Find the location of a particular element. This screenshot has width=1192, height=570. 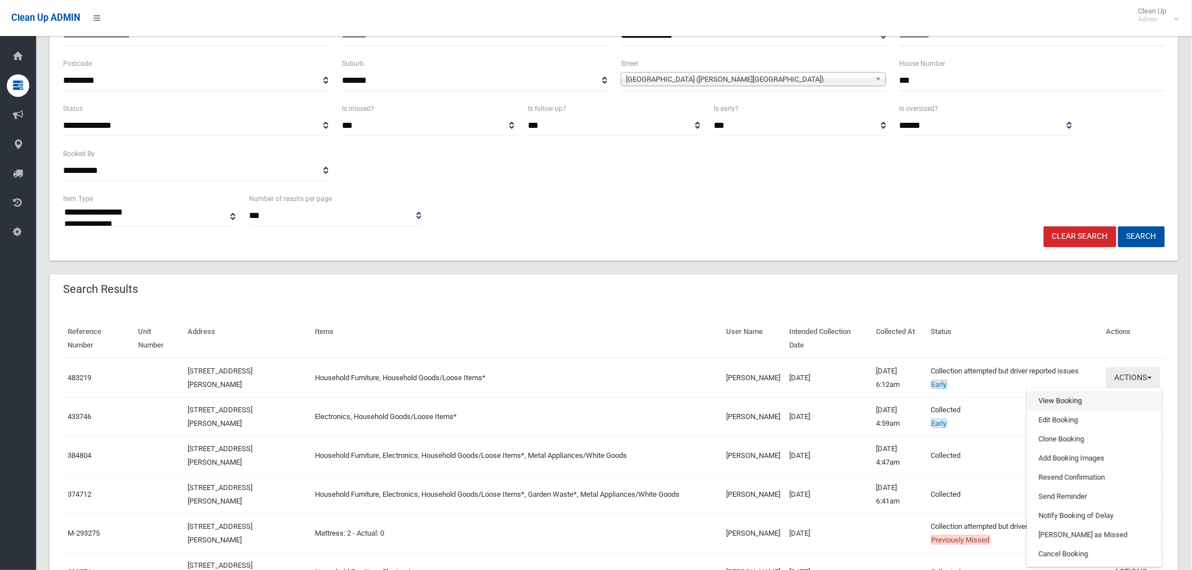

a: Edit Booking is located at coordinates (1095, 420).